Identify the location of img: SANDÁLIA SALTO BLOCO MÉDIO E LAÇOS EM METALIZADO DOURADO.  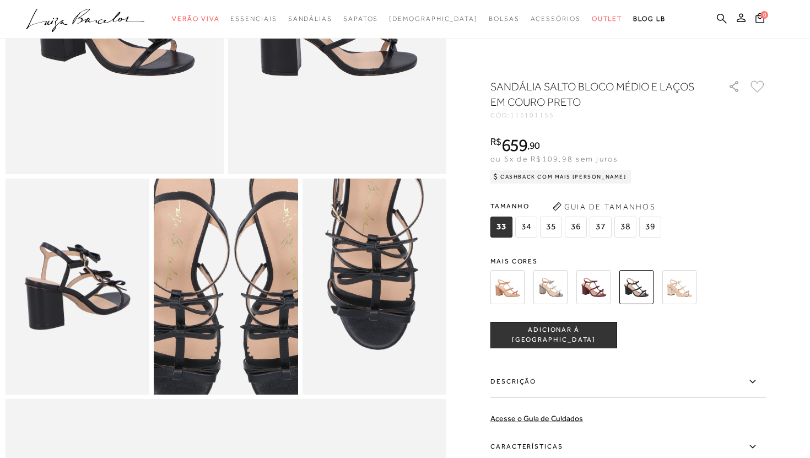
(679, 287).